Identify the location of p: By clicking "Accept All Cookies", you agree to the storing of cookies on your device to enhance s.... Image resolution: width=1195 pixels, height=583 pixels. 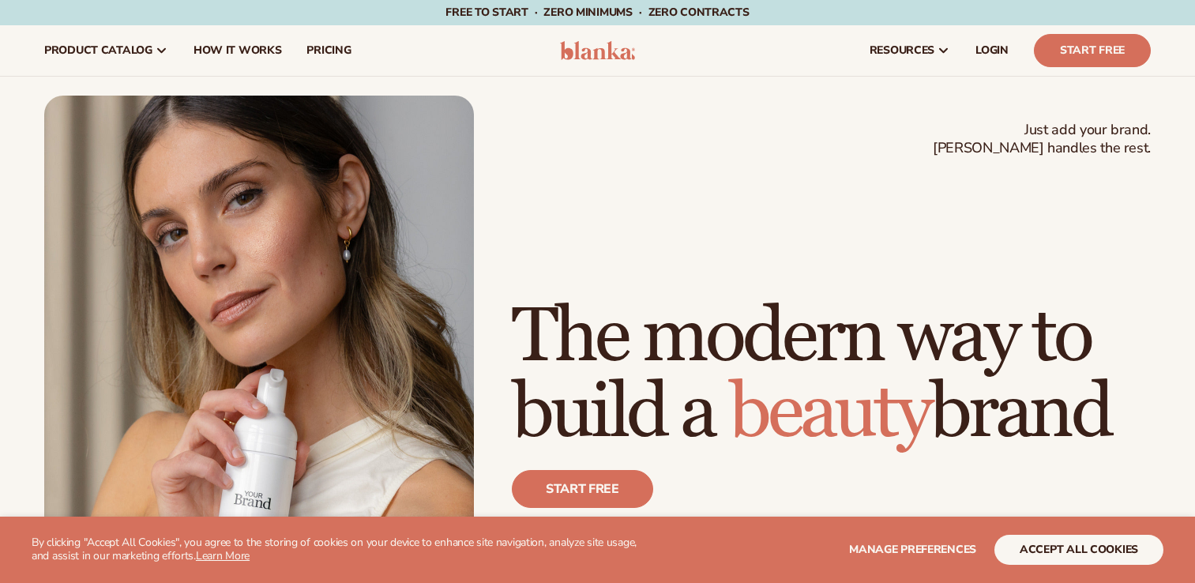
(340, 550).